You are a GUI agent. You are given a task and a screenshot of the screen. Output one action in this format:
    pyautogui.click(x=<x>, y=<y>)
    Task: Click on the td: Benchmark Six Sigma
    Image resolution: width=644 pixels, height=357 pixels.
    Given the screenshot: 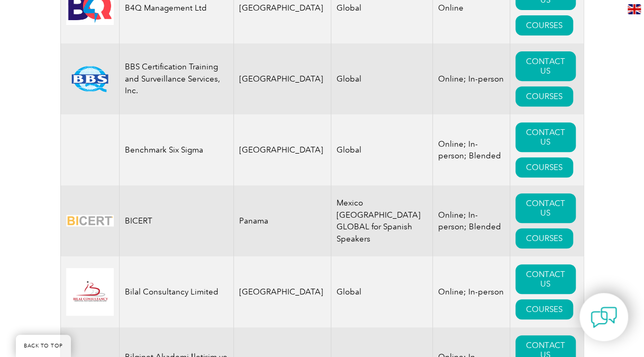 What is the action you would take?
    pyautogui.click(x=176, y=150)
    